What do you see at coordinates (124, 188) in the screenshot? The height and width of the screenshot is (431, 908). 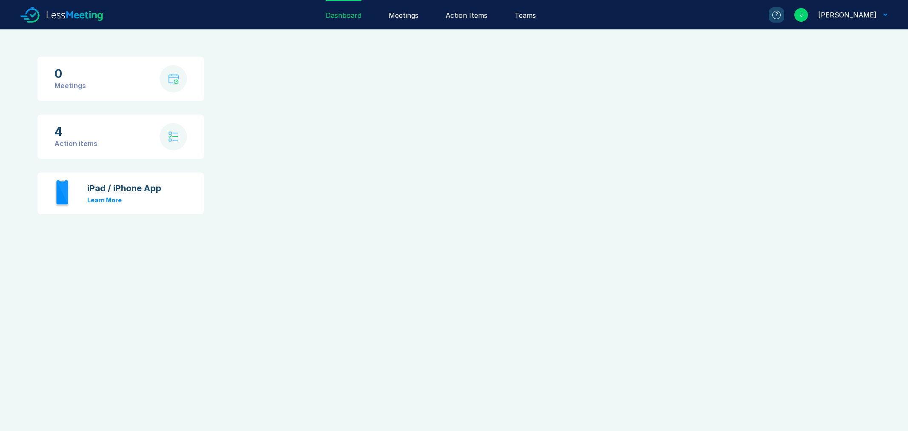 I see `div: iPad / iPhone App` at bounding box center [124, 188].